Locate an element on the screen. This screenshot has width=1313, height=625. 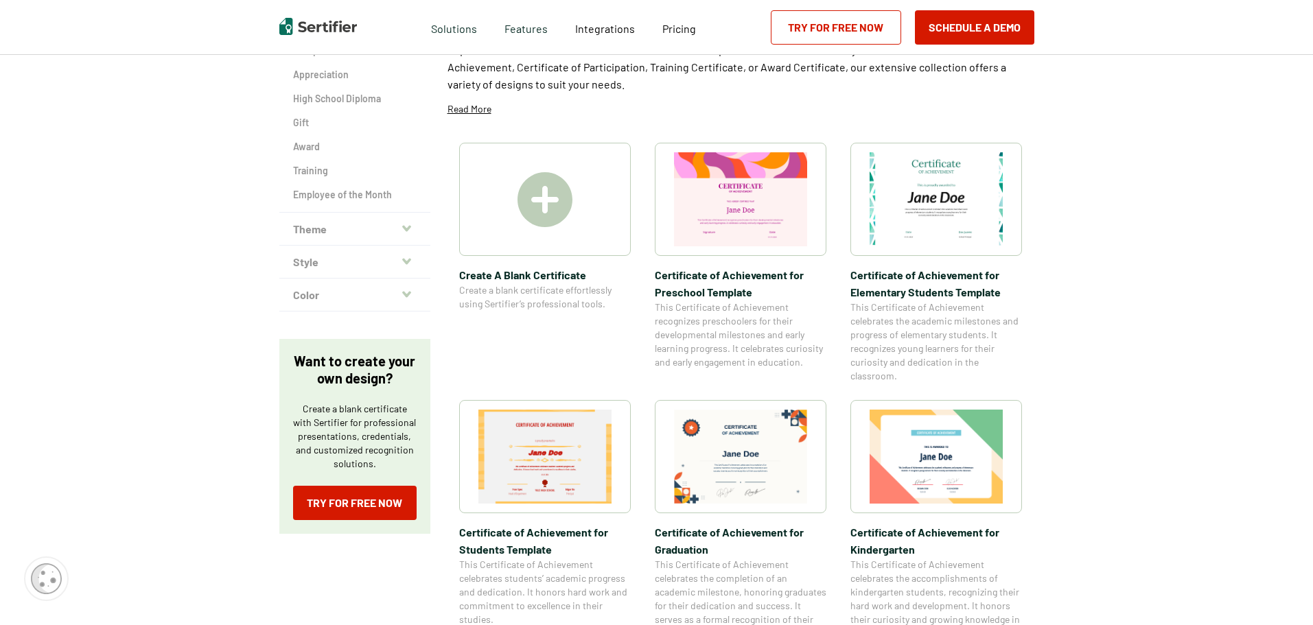
img: Certificate of Achievement for Elementary Students Template is located at coordinates (936, 199).